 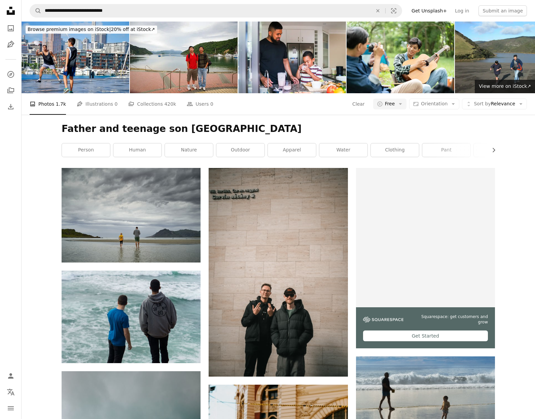 What do you see at coordinates (395, 150) in the screenshot?
I see `a: clothing` at bounding box center [395, 150].